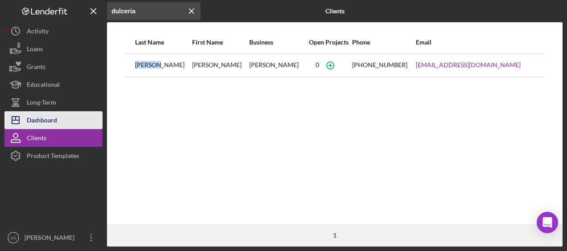 The image size is (567, 251). I want to click on b: Clients, so click(335, 11).